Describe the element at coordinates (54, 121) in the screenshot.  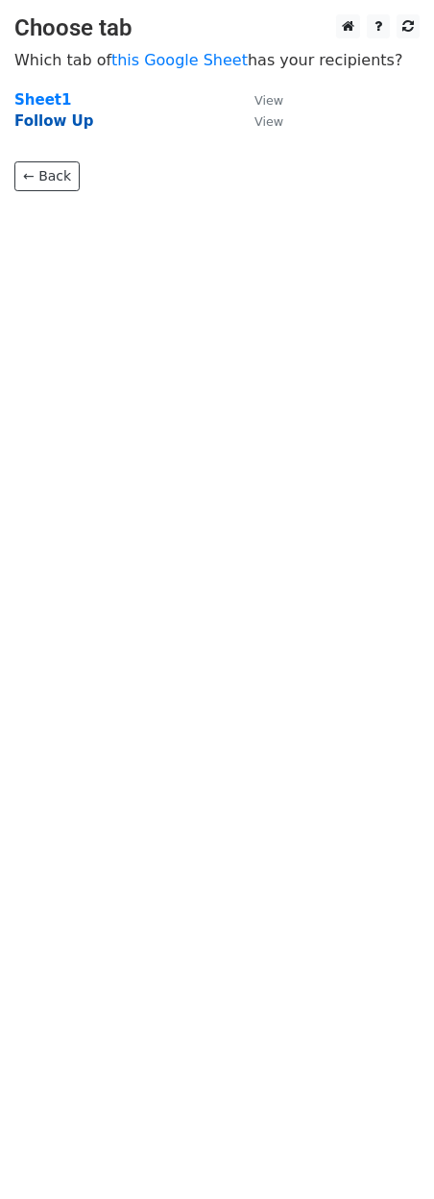
I see `a: Follow Up` at that location.